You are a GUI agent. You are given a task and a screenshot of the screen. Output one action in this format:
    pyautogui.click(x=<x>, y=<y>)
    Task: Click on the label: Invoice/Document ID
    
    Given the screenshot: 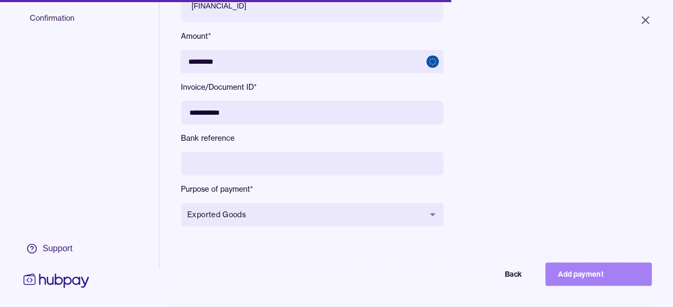 What is the action you would take?
    pyautogui.click(x=312, y=87)
    